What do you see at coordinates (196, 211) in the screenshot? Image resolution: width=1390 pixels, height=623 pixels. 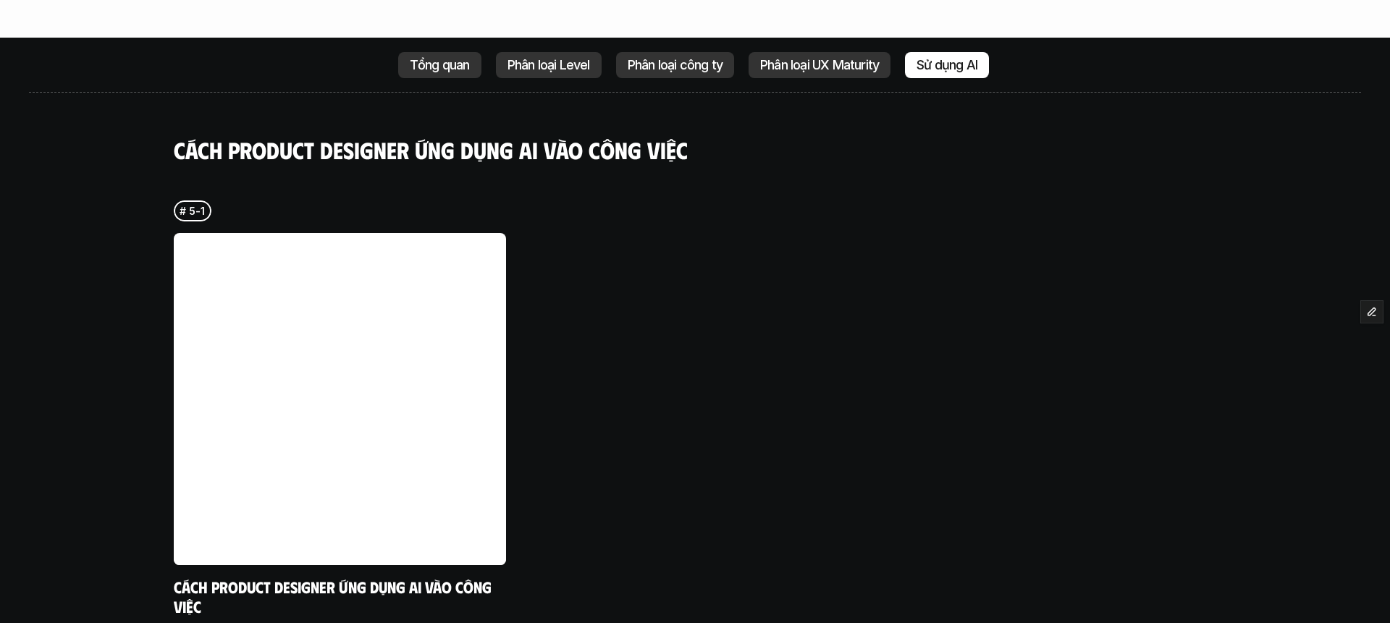 I see `p: 5-1` at bounding box center [196, 211].